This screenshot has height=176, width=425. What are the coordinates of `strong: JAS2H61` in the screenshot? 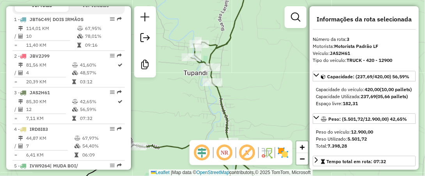 It's located at (340, 53).